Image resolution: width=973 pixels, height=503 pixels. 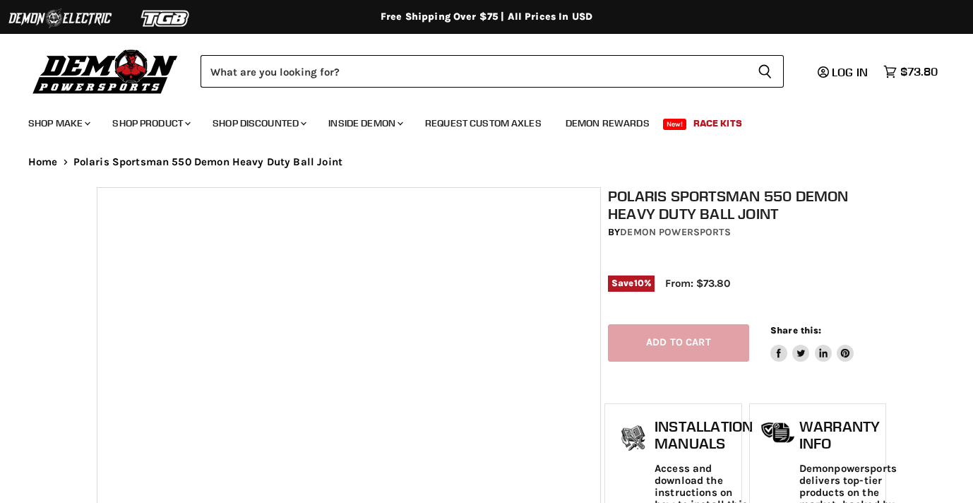 What do you see at coordinates (483, 123) in the screenshot?
I see `a: Request Custom Axles` at bounding box center [483, 123].